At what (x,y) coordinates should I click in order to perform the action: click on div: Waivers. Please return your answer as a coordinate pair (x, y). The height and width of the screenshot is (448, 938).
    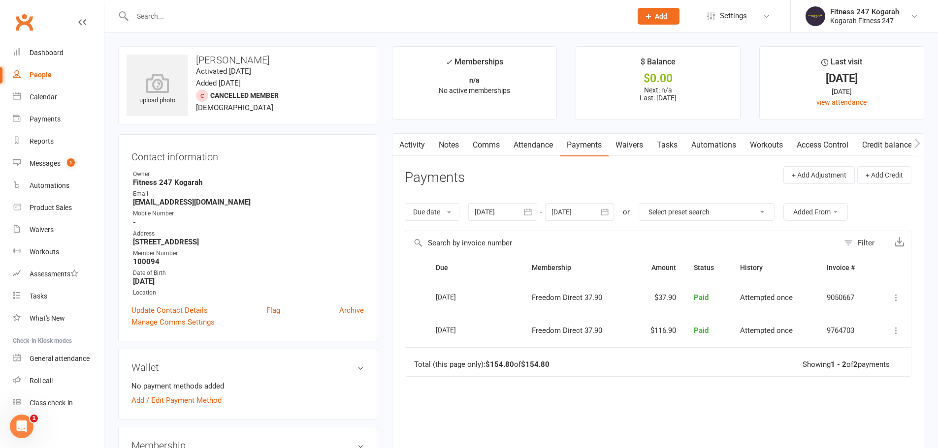
    Looking at the image, I should click on (41, 230).